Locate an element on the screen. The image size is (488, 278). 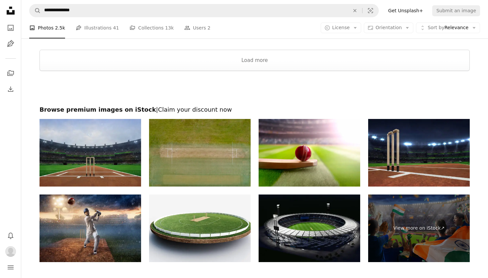
a: Illustrations 41 is located at coordinates (97, 28).